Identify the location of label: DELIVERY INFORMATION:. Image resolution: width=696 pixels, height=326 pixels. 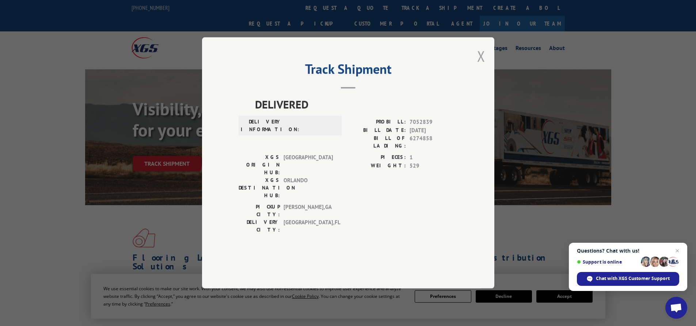
(261, 126).